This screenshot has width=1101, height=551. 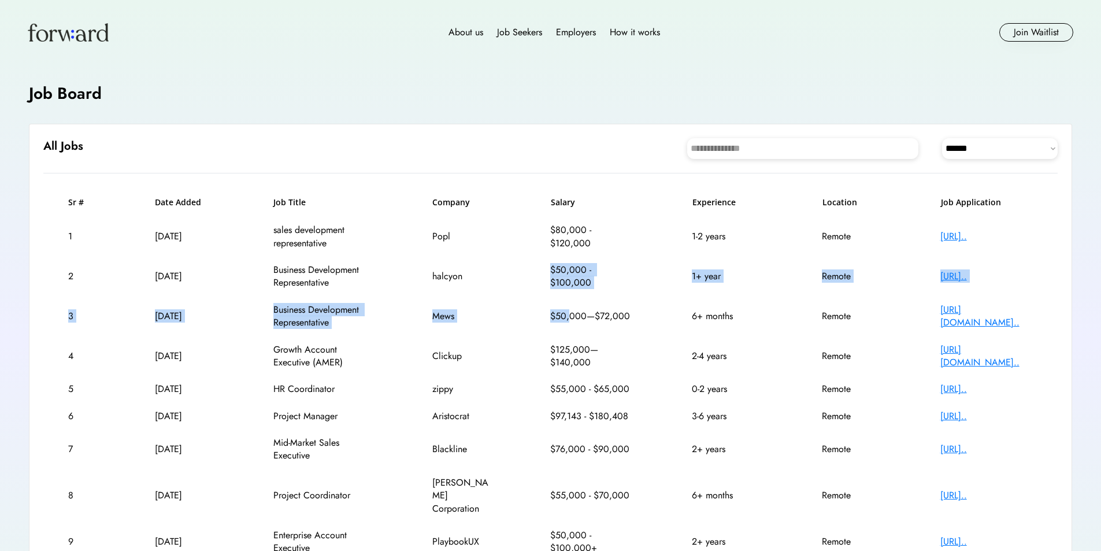 I want to click on div: 1, so click(x=81, y=236).